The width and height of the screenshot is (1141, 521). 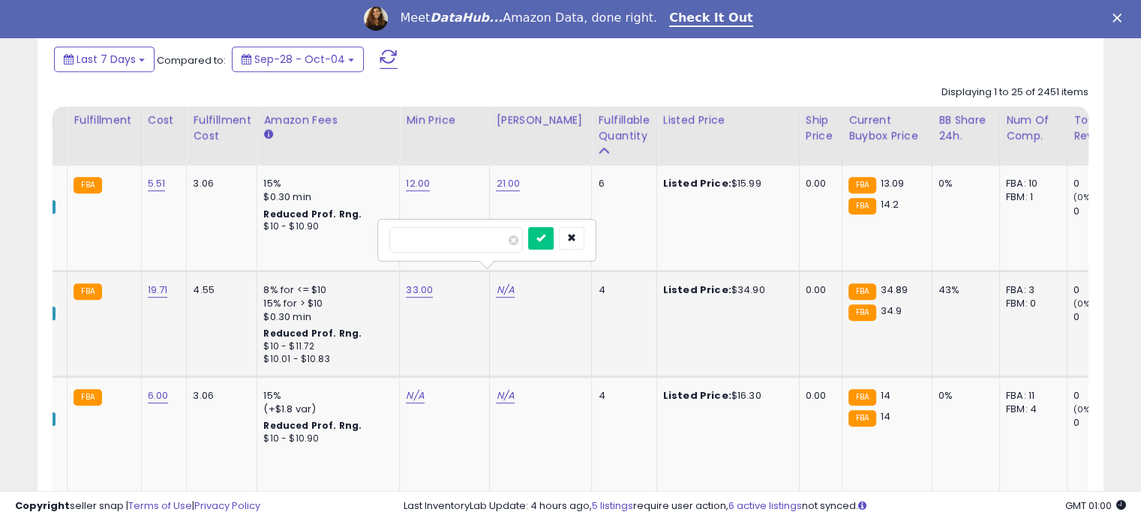 I want to click on a: 5.51, so click(x=157, y=184).